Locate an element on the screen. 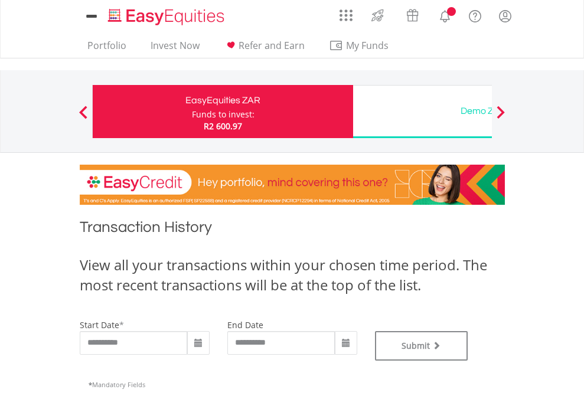  img: EasyEquities_Logo.png is located at coordinates (167, 17).